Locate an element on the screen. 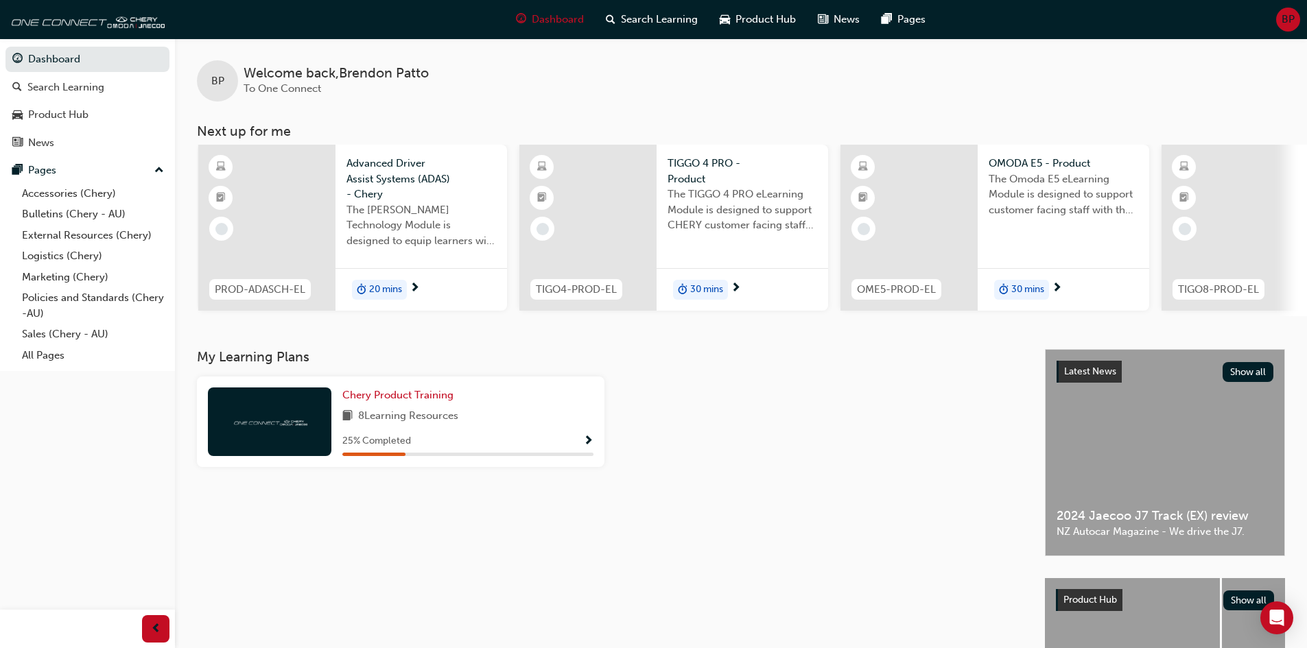  span: Chery Product Training is located at coordinates (398, 395).